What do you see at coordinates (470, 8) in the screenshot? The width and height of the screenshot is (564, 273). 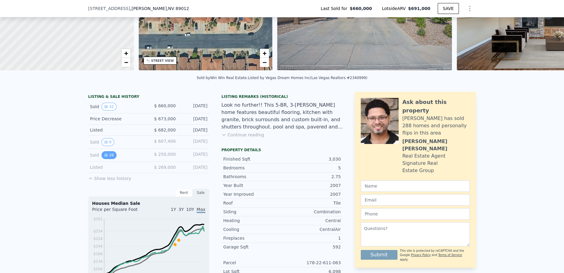 I see `button: Show Options` at bounding box center [470, 8].